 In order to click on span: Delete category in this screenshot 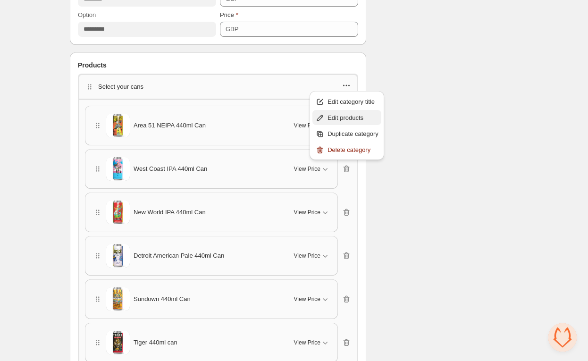, I will do `click(353, 150)`.